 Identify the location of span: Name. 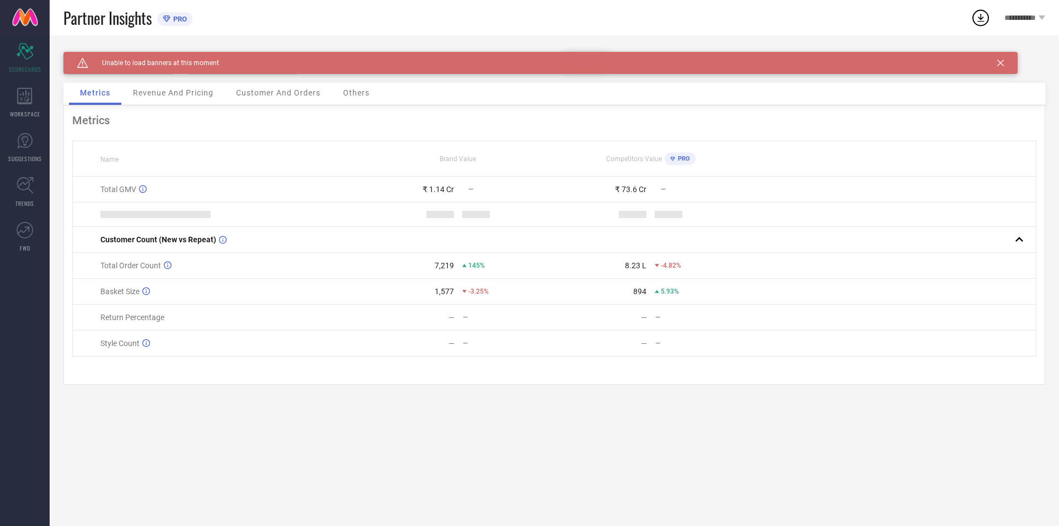
(109, 159).